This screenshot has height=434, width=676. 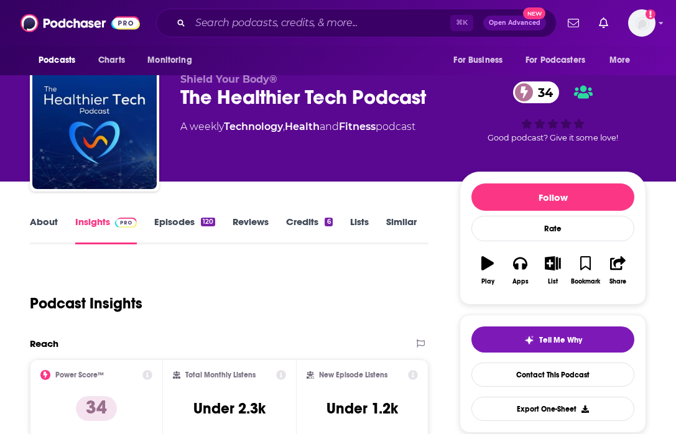 I want to click on a: Contact This Podcast, so click(x=553, y=374).